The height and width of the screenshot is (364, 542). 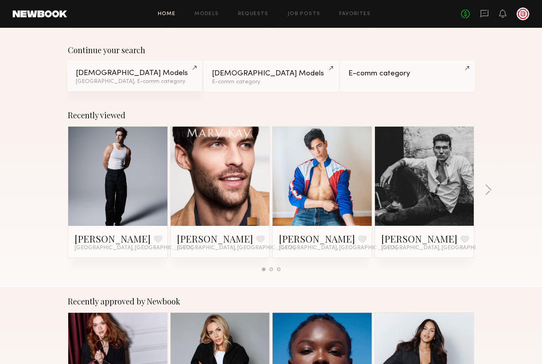 What do you see at coordinates (271, 50) in the screenshot?
I see `div: Continue your search` at bounding box center [271, 50].